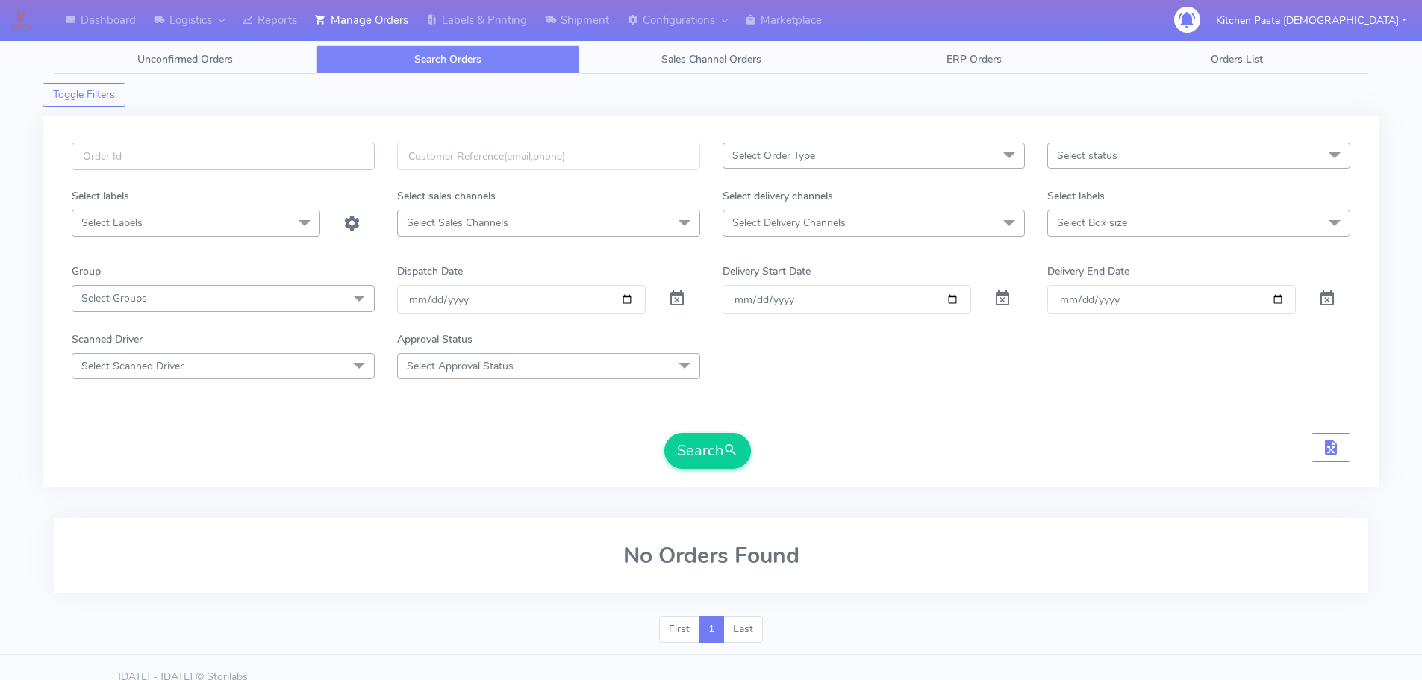 The image size is (1422, 680). Describe the element at coordinates (223, 156) in the screenshot. I see `input: Order Id` at that location.